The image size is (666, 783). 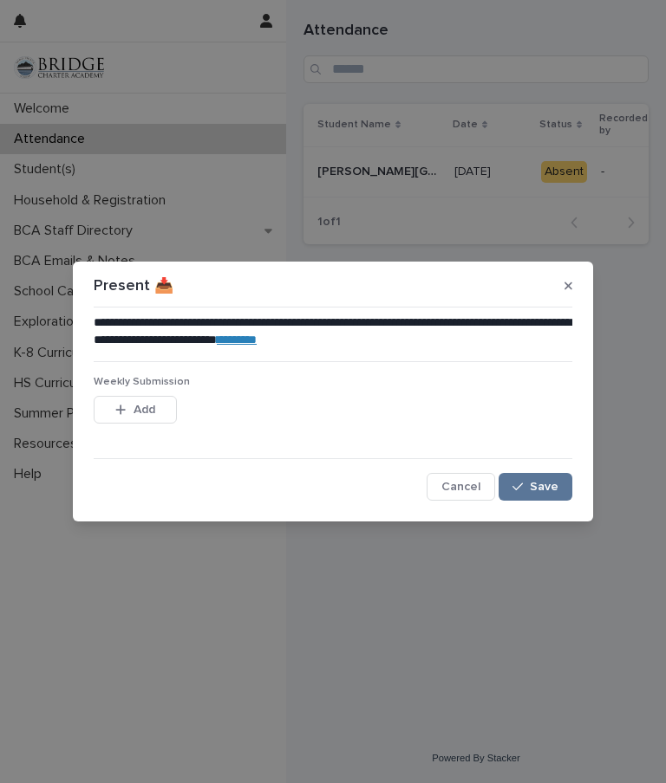 What do you see at coordinates (141, 382) in the screenshot?
I see `span: Weekly Submission` at bounding box center [141, 382].